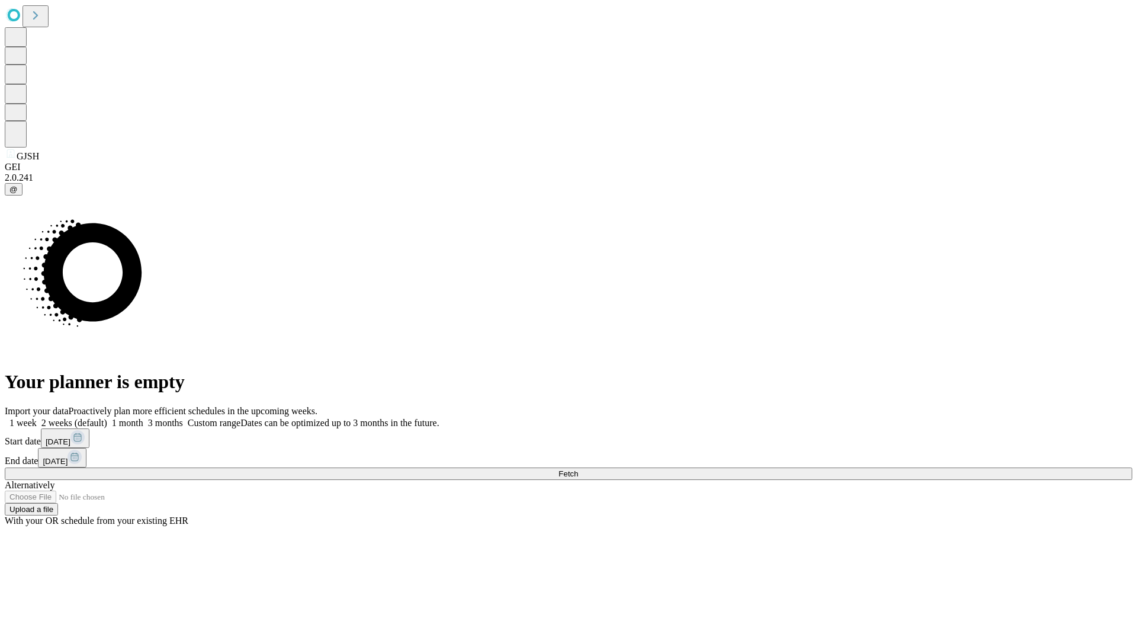  Describe the element at coordinates (165, 422) in the screenshot. I see `span: 3 months` at that location.